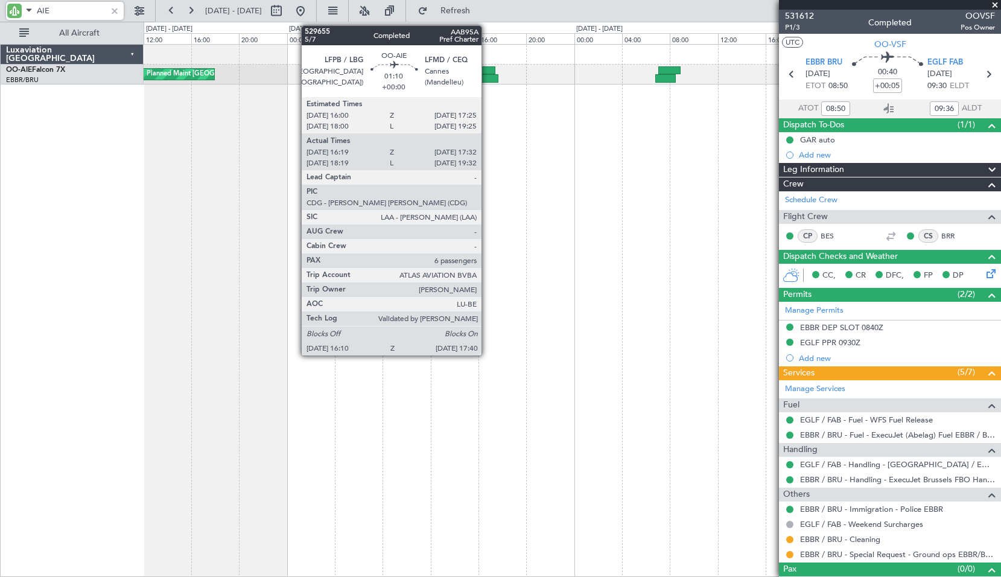  What do you see at coordinates (814, 311) in the screenshot?
I see `a: Manage Permits` at bounding box center [814, 311].